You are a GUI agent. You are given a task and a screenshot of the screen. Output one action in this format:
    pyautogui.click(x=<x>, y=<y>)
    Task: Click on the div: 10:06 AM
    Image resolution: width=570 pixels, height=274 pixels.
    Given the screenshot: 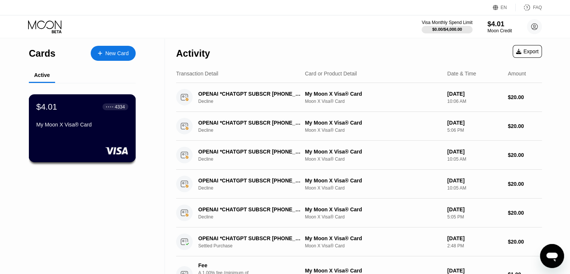 What is the action you would take?
    pyautogui.click(x=475, y=101)
    